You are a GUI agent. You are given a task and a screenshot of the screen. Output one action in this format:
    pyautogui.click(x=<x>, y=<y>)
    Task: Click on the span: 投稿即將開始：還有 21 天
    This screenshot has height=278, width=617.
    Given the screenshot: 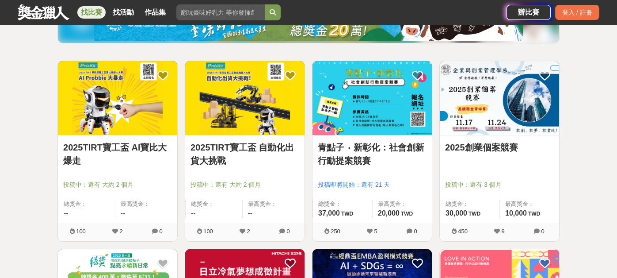 What is the action you would take?
    pyautogui.click(x=372, y=184)
    